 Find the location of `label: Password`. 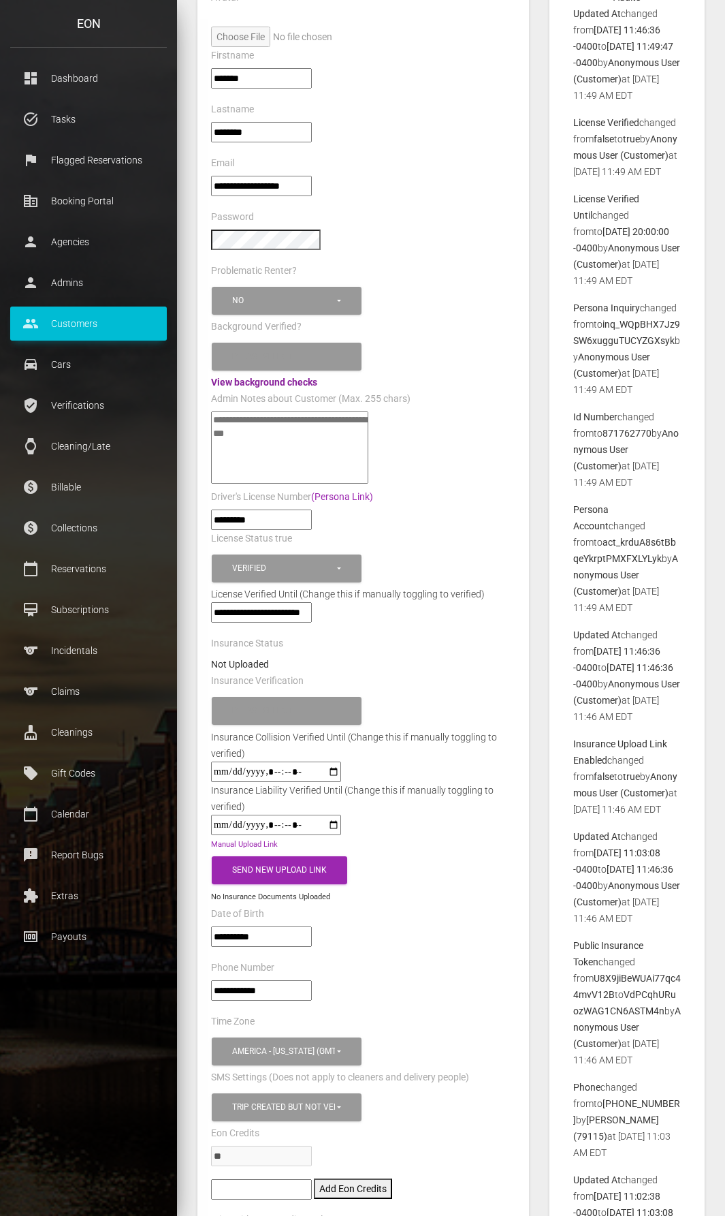

label: Password is located at coordinates (232, 217).